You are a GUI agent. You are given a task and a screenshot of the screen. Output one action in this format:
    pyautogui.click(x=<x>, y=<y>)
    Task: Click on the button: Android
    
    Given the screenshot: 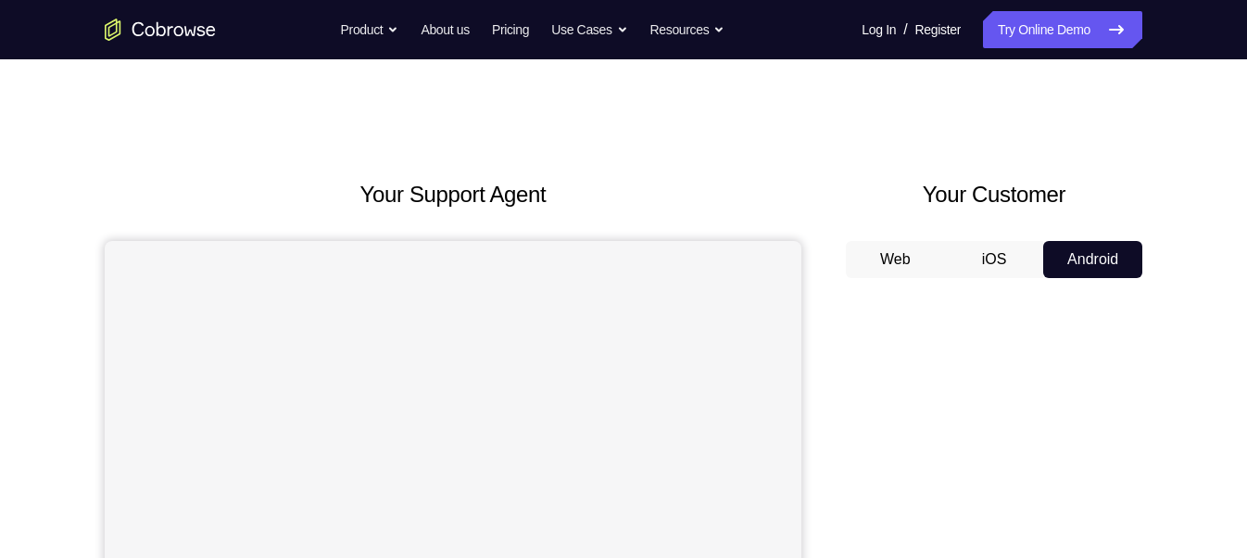 What is the action you would take?
    pyautogui.click(x=1092, y=259)
    